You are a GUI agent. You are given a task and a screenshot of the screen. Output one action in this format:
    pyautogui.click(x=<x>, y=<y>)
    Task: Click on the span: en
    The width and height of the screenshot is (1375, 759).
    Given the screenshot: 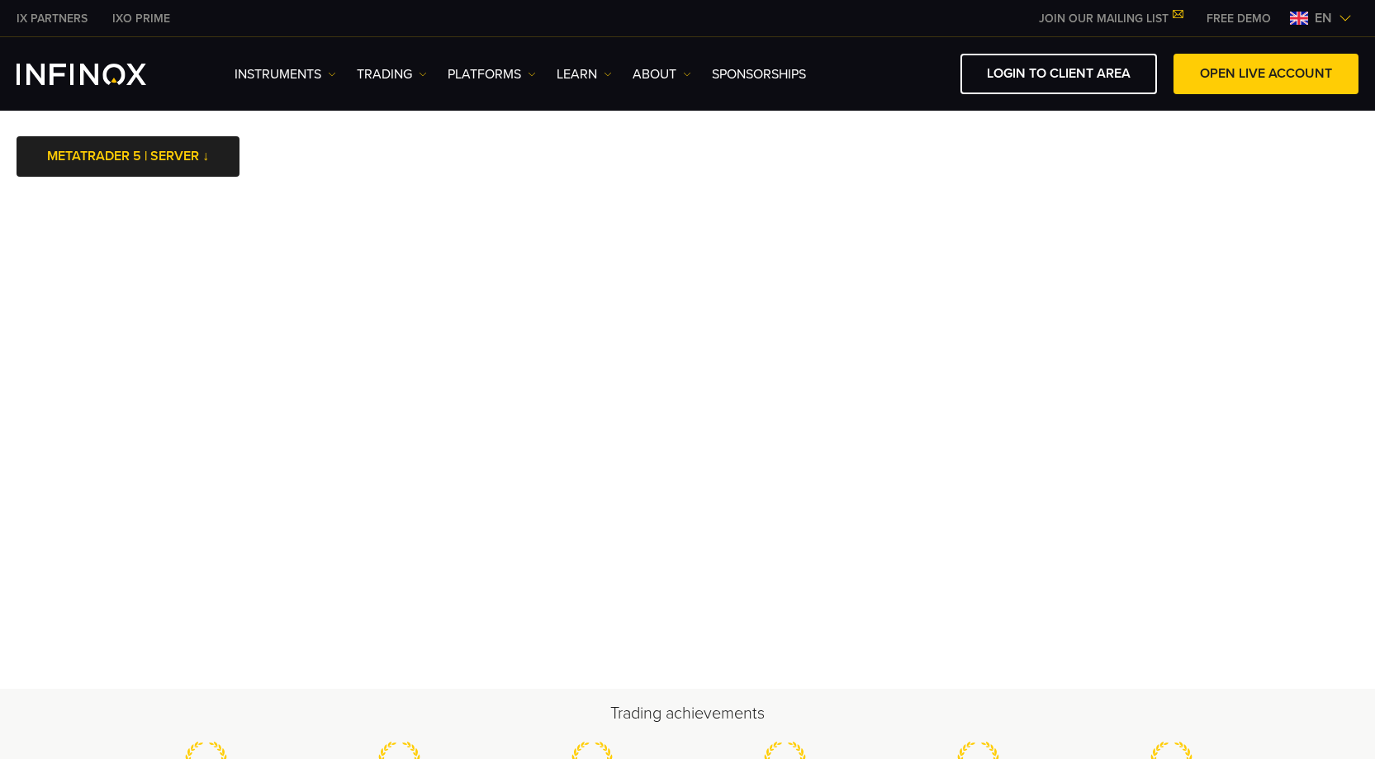 What is the action you would take?
    pyautogui.click(x=1323, y=18)
    